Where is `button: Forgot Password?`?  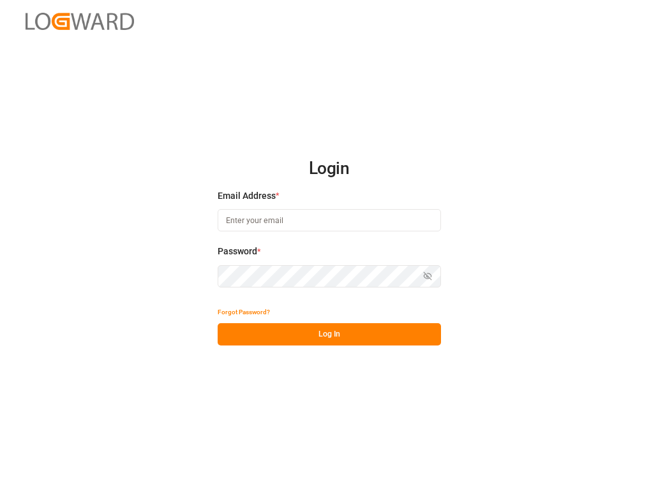 button: Forgot Password? is located at coordinates (244, 312).